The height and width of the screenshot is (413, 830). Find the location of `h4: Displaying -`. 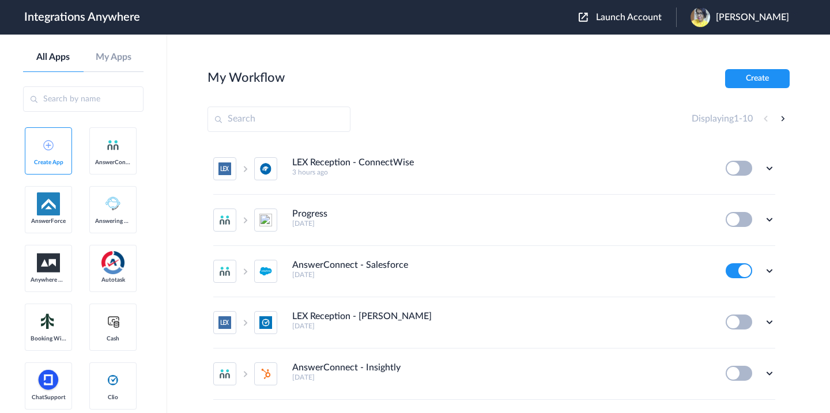

h4: Displaying - is located at coordinates (722, 119).